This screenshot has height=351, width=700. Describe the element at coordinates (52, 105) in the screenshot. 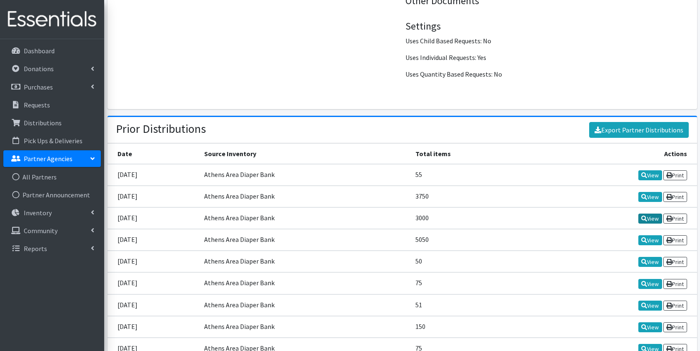

I see `a: Requests` at that location.